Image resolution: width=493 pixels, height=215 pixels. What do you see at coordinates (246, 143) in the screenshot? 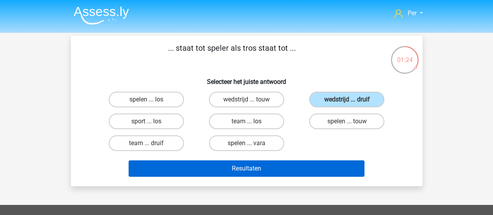
I see `label: spelen ... vara` at bounding box center [246, 143].